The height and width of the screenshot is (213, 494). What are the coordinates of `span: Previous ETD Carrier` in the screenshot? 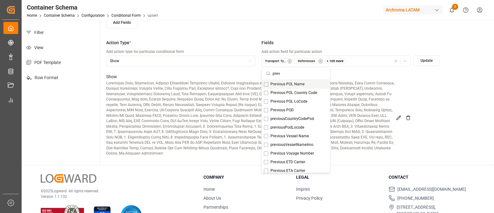 It's located at (288, 162).